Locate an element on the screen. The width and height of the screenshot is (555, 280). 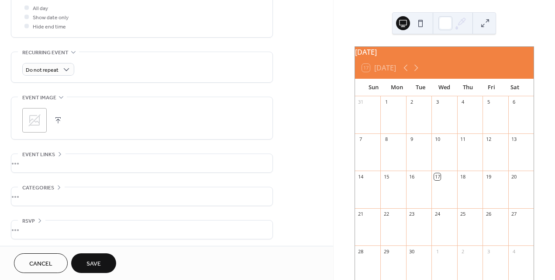
span: RSVP is located at coordinates (28, 221).